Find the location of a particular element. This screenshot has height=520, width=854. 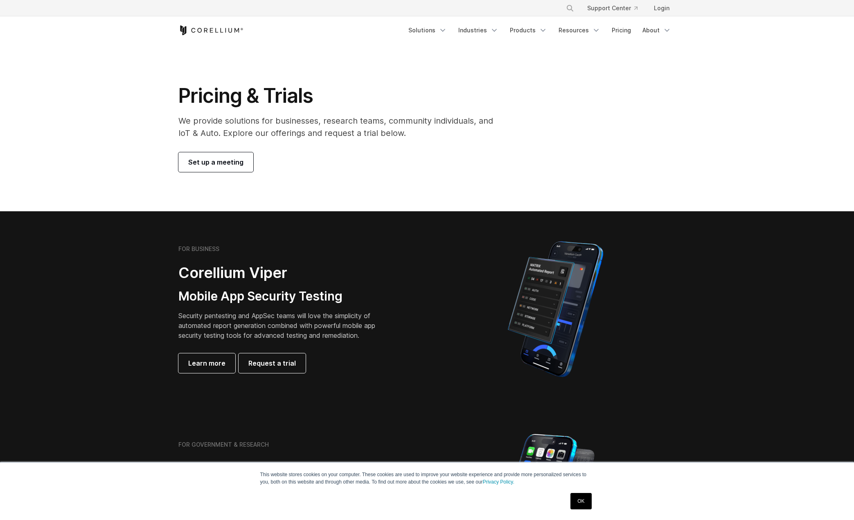

h6: FOR GOVERNMENT & RESEARCH is located at coordinates (224, 445).